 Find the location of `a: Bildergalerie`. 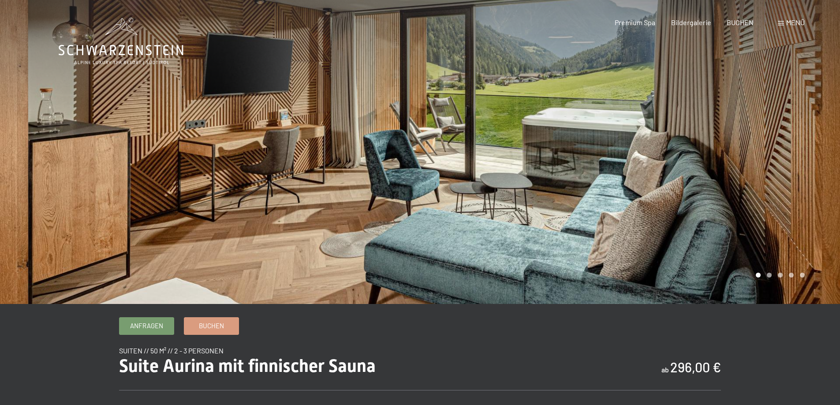

a: Bildergalerie is located at coordinates (691, 22).